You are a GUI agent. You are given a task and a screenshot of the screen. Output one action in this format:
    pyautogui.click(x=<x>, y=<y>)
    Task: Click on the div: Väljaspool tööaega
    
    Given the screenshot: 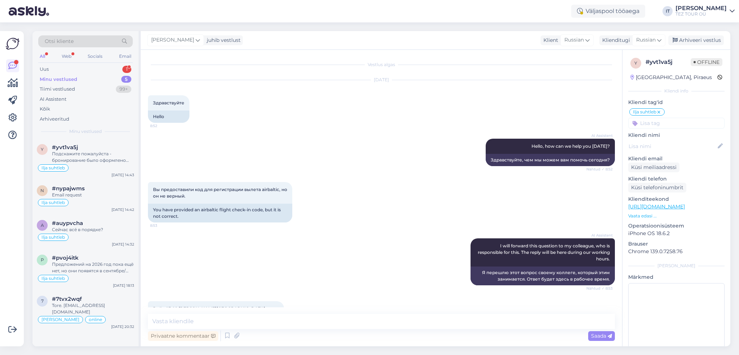 What is the action you would take?
    pyautogui.click(x=608, y=11)
    